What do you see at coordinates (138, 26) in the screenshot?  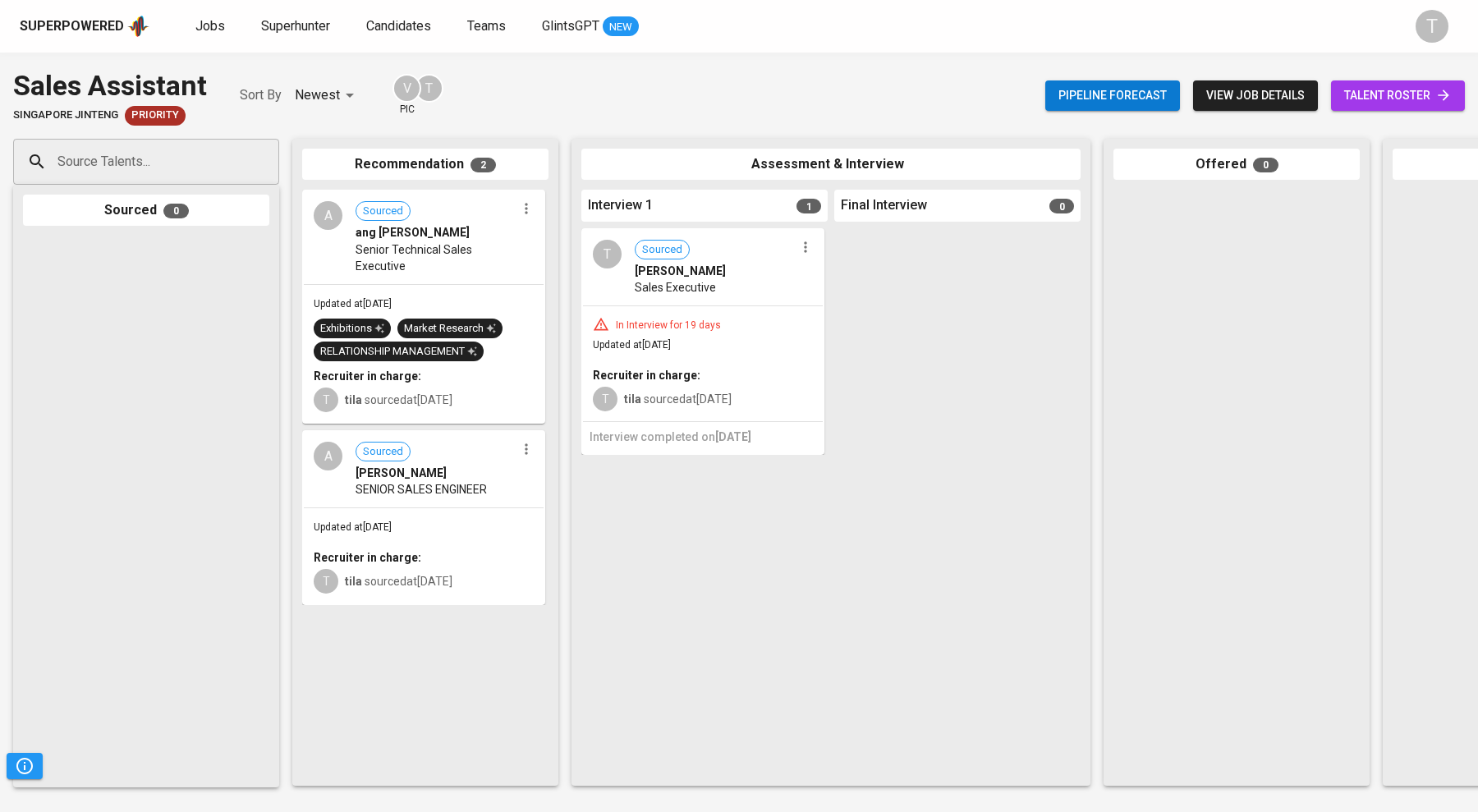 I see `img: app logo` at bounding box center [138, 26].